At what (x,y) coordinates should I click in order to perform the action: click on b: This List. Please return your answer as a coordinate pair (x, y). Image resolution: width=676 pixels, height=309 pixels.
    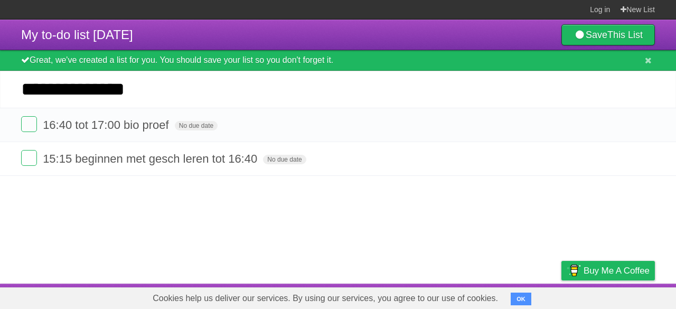
    Looking at the image, I should click on (625, 35).